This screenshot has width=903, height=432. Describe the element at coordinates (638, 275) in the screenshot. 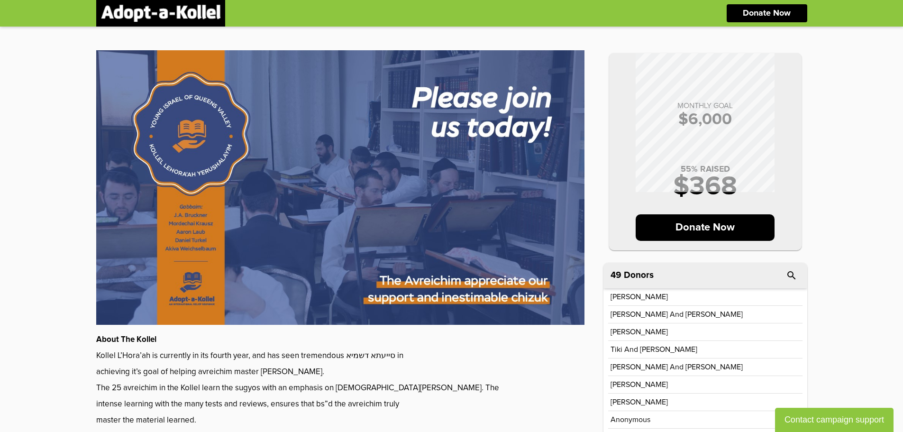

I see `p: Donors` at that location.